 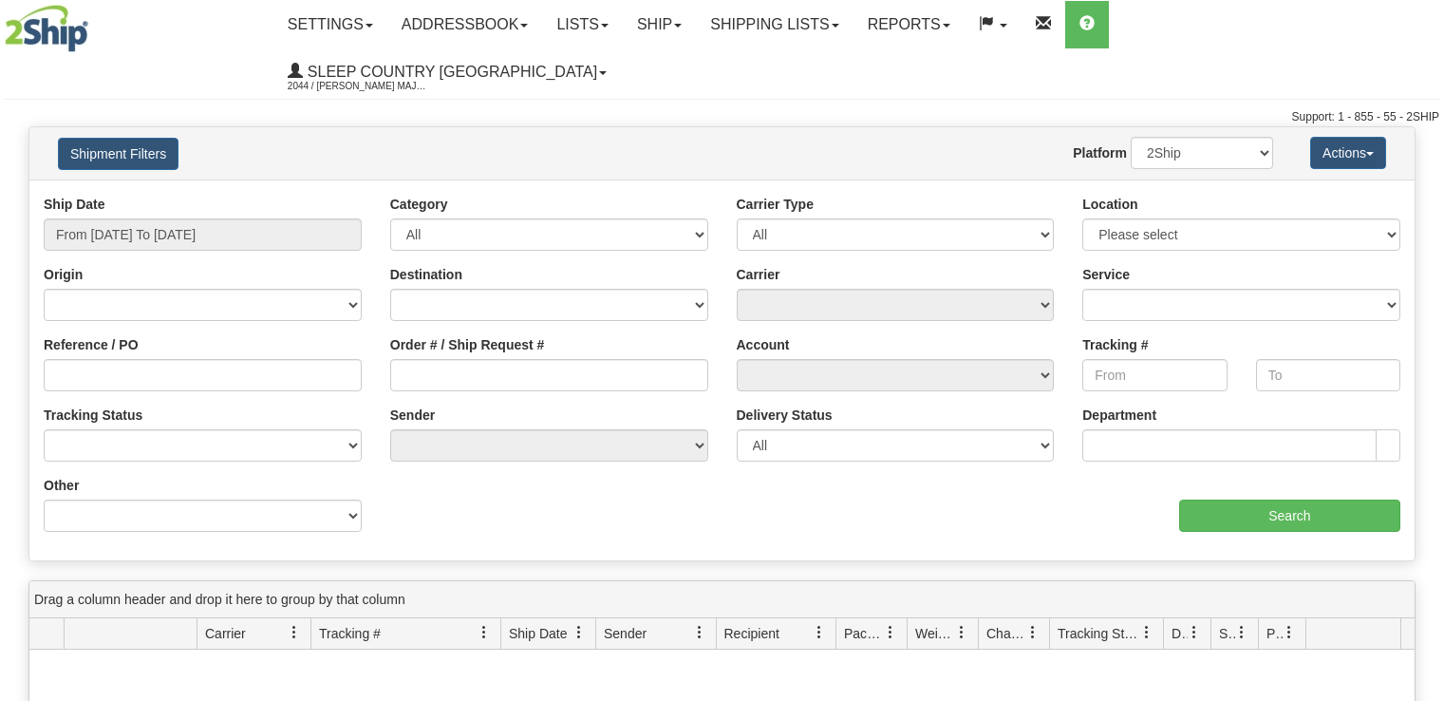 I want to click on label: Sender, so click(x=412, y=415).